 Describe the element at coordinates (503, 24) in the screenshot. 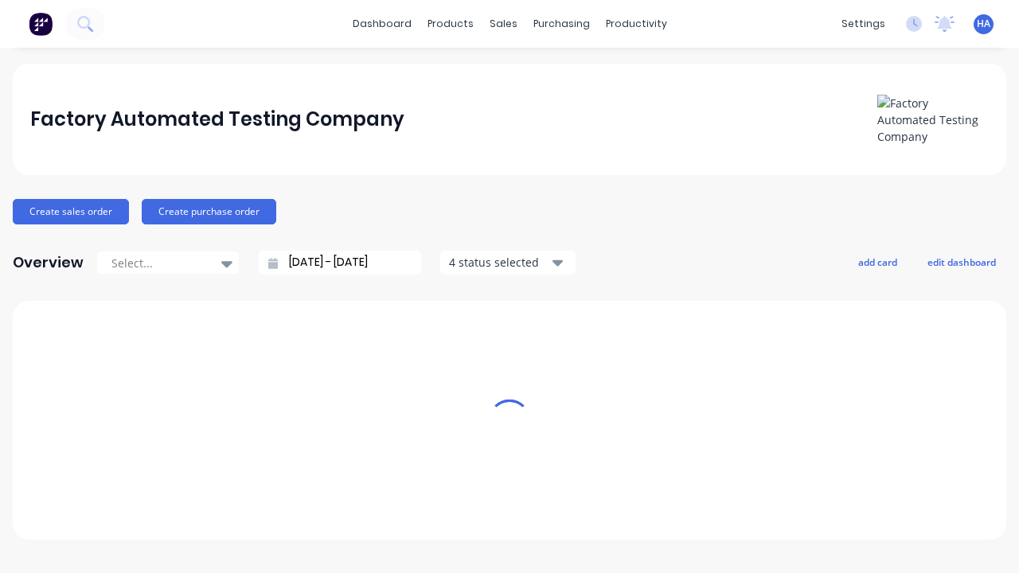

I see `div: sales` at that location.